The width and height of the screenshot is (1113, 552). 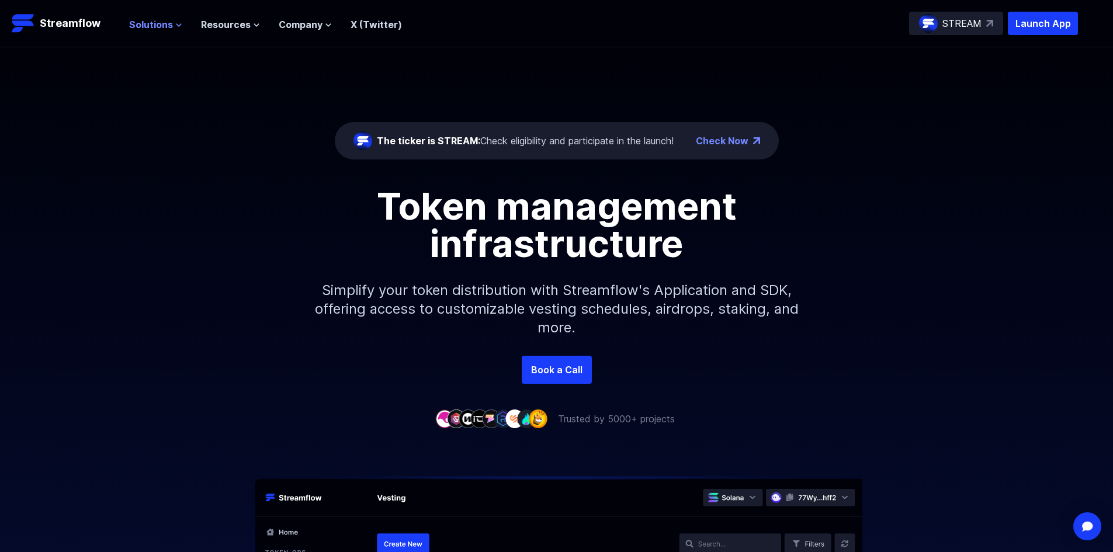 What do you see at coordinates (230, 25) in the screenshot?
I see `button: Resources` at bounding box center [230, 25].